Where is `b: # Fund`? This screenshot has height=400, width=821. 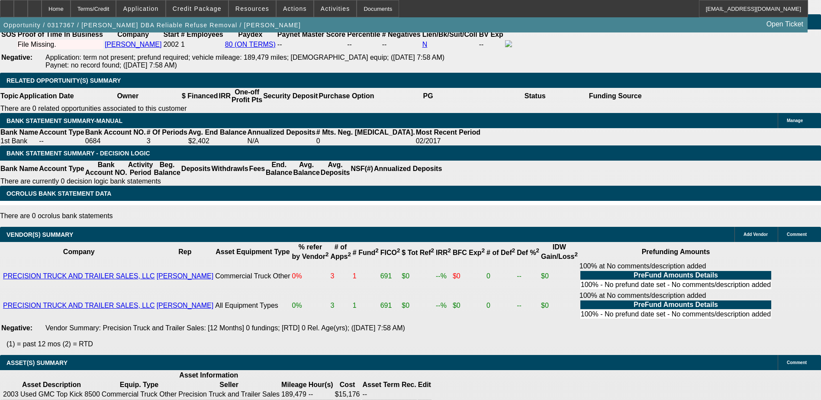 b: # Fund is located at coordinates (366, 252).